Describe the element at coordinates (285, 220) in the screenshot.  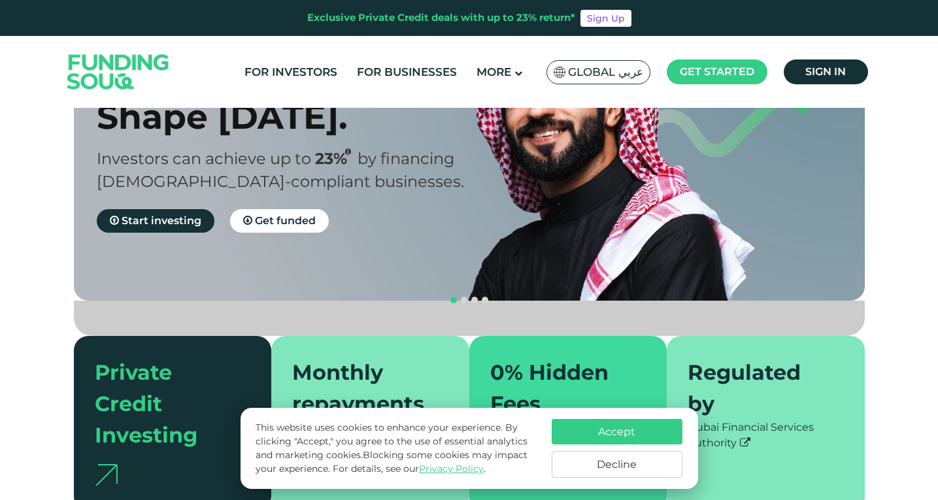
I see `span: Get funded` at that location.